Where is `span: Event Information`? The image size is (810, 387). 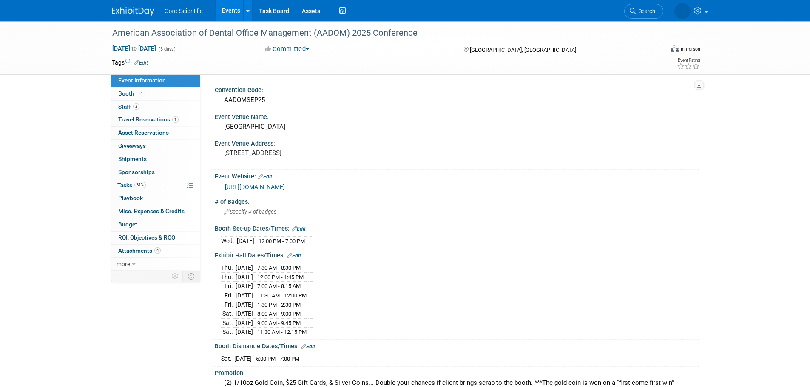
span: Event Information is located at coordinates (142, 80).